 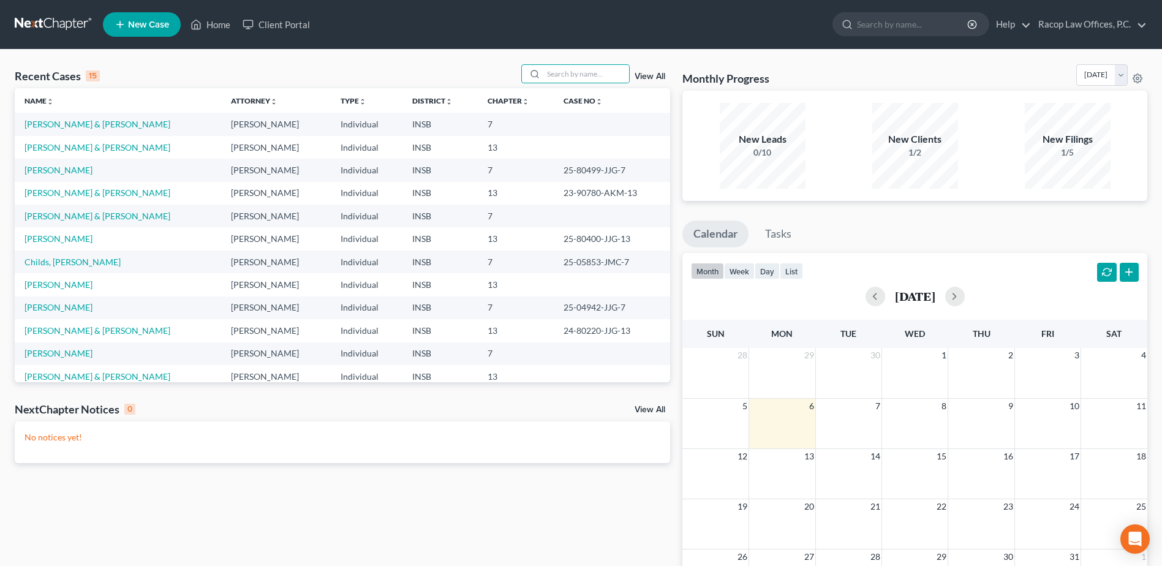 What do you see at coordinates (509, 100) in the screenshot?
I see `a: Chapterunfold_more` at bounding box center [509, 100].